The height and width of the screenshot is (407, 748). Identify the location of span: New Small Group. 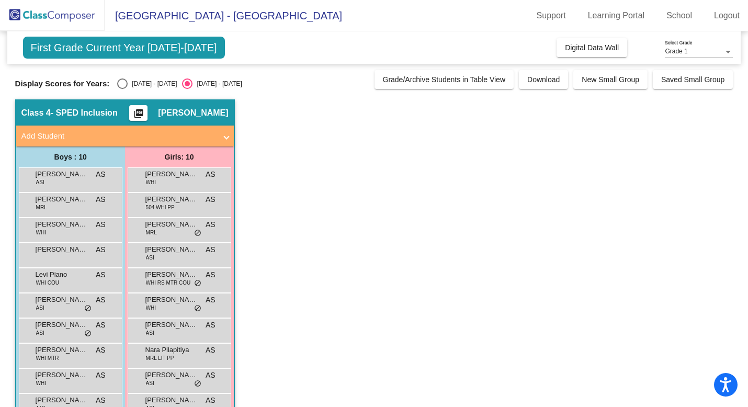
(610, 79).